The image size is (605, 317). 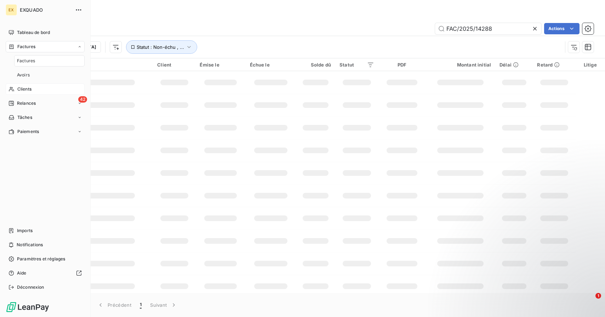 I want to click on div: Solde dû, so click(x=315, y=65).